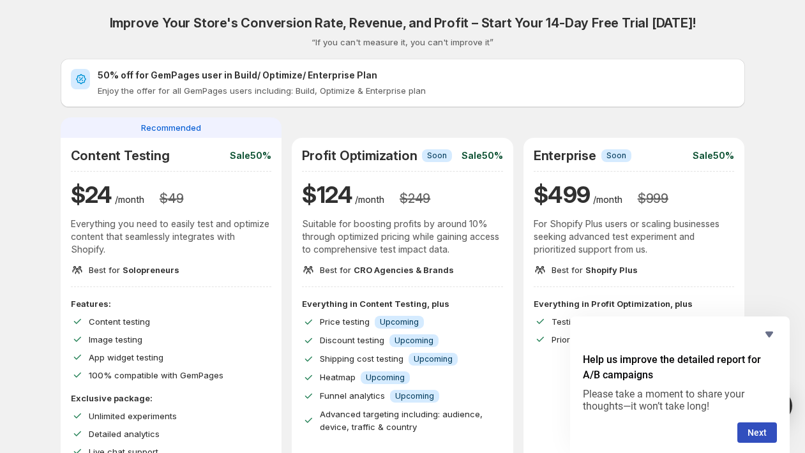 This screenshot has height=453, width=805. Describe the element at coordinates (171, 199) in the screenshot. I see `h3: $ 49` at that location.